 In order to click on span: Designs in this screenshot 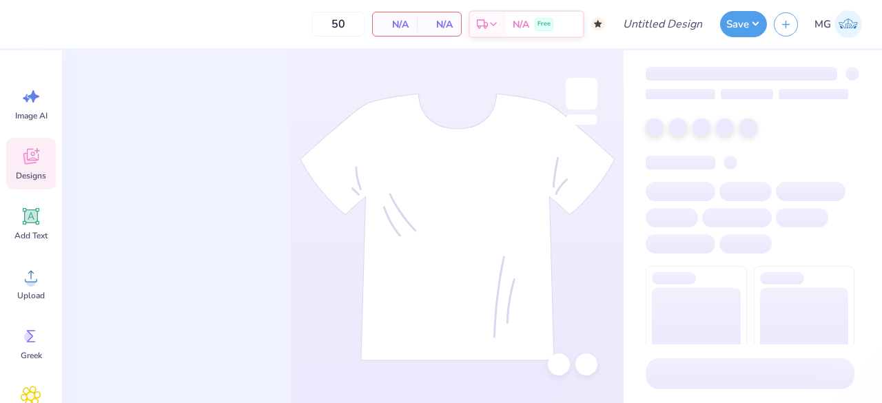, I will do `click(31, 176)`.